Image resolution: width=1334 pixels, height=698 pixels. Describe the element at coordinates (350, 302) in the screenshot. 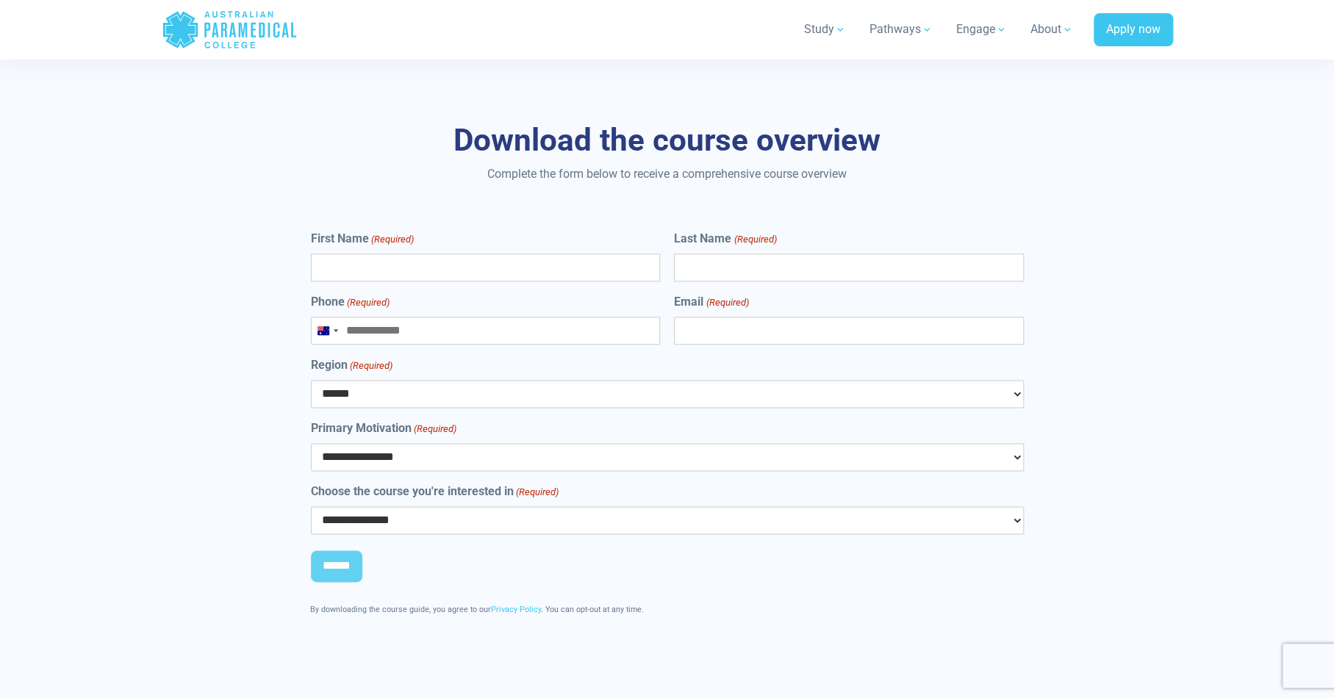

I see `label: Phone` at that location.